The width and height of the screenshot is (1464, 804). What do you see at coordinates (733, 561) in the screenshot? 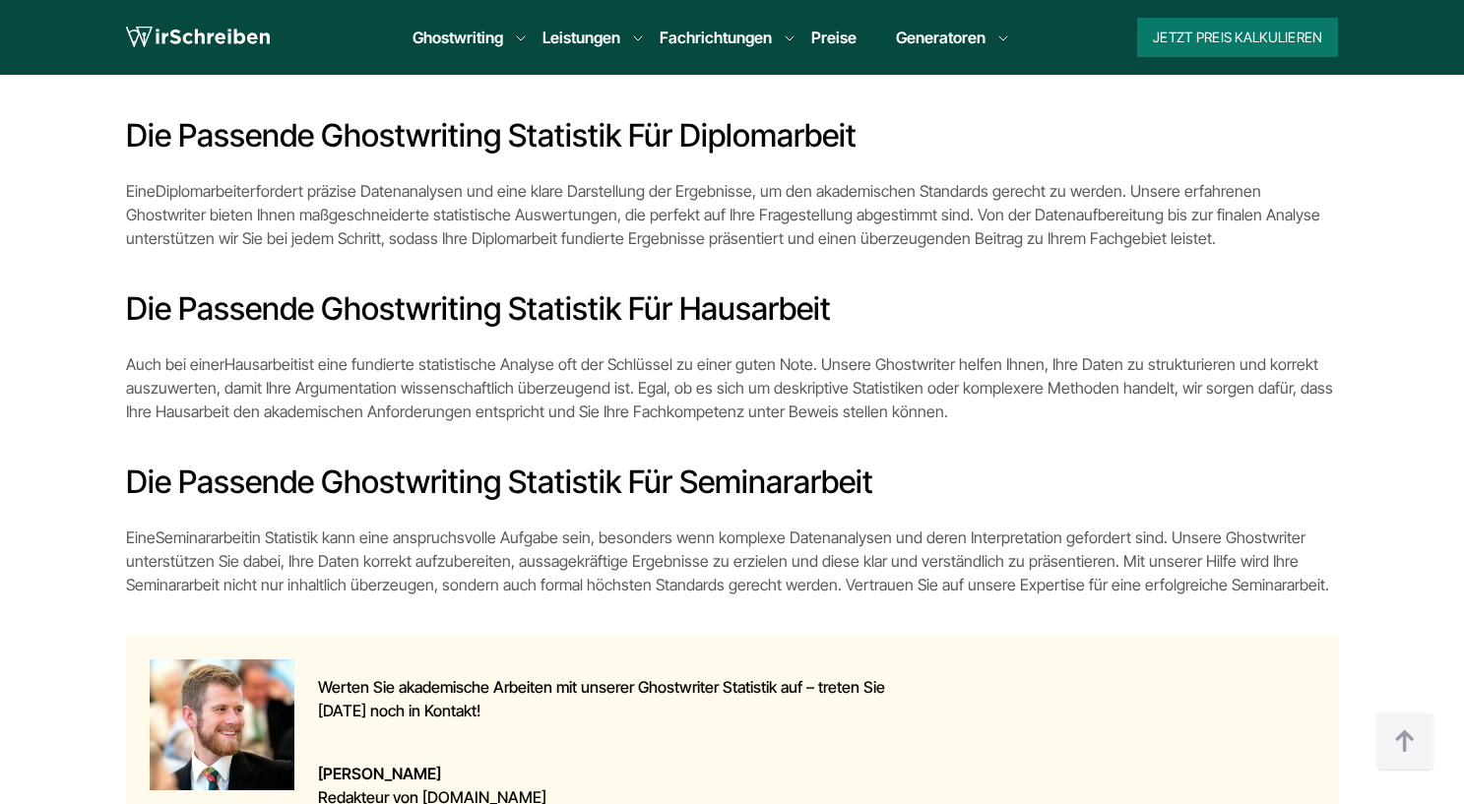
I see `p: Eine in Statistik kann eine anspruchsvolle Aufgabe sein, besonders wenn komplexe Datenanalysen un...` at bounding box center [733, 561].